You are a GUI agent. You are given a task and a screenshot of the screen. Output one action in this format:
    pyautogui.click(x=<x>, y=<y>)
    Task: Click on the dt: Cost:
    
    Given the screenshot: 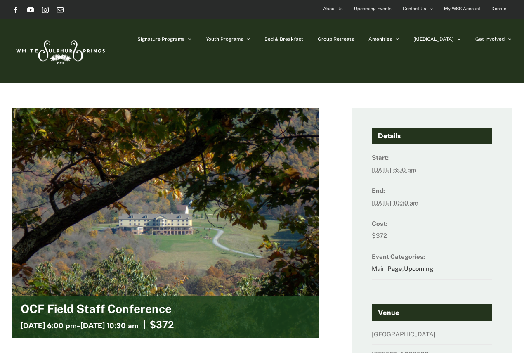 What is the action you would take?
    pyautogui.click(x=432, y=223)
    